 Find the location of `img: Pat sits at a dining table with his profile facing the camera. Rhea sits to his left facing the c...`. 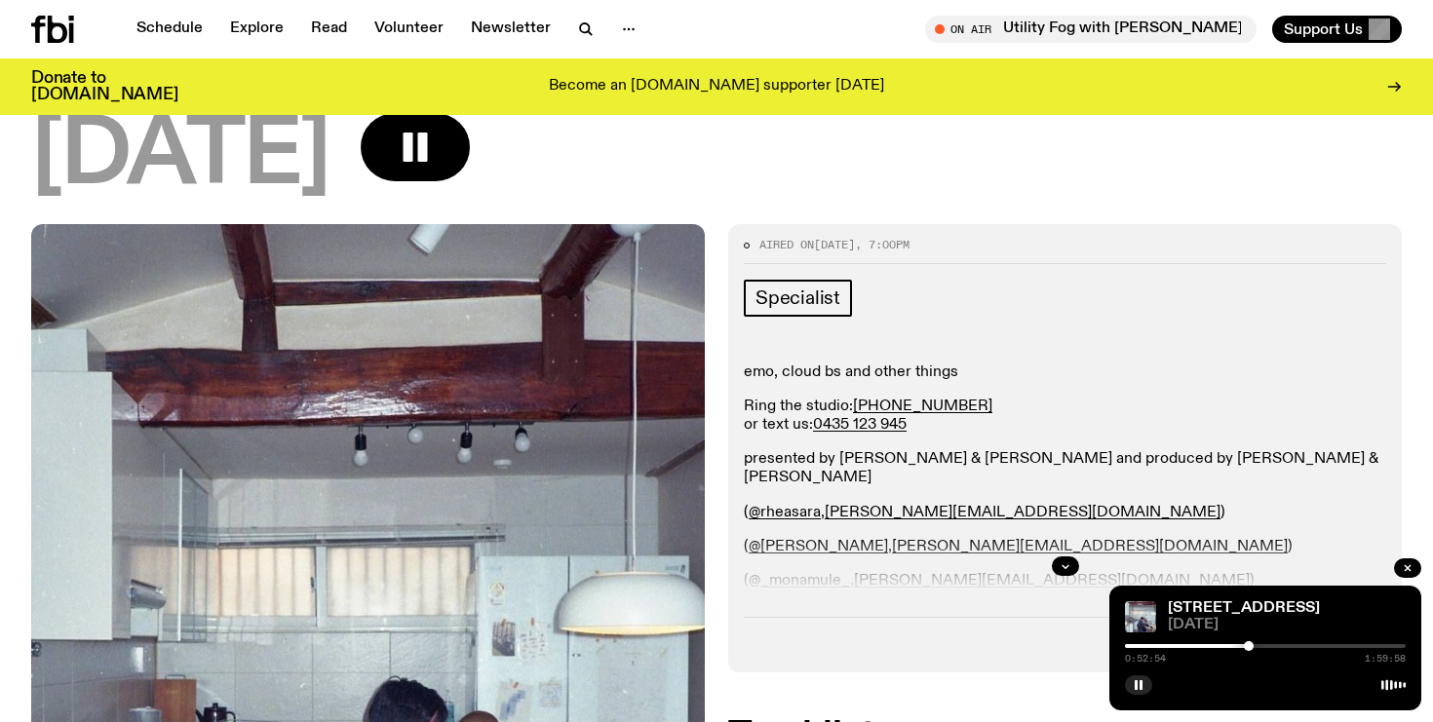

img: Pat sits at a dining table with his profile facing the camera. Rhea sits to his left facing the c... is located at coordinates (1140, 617).